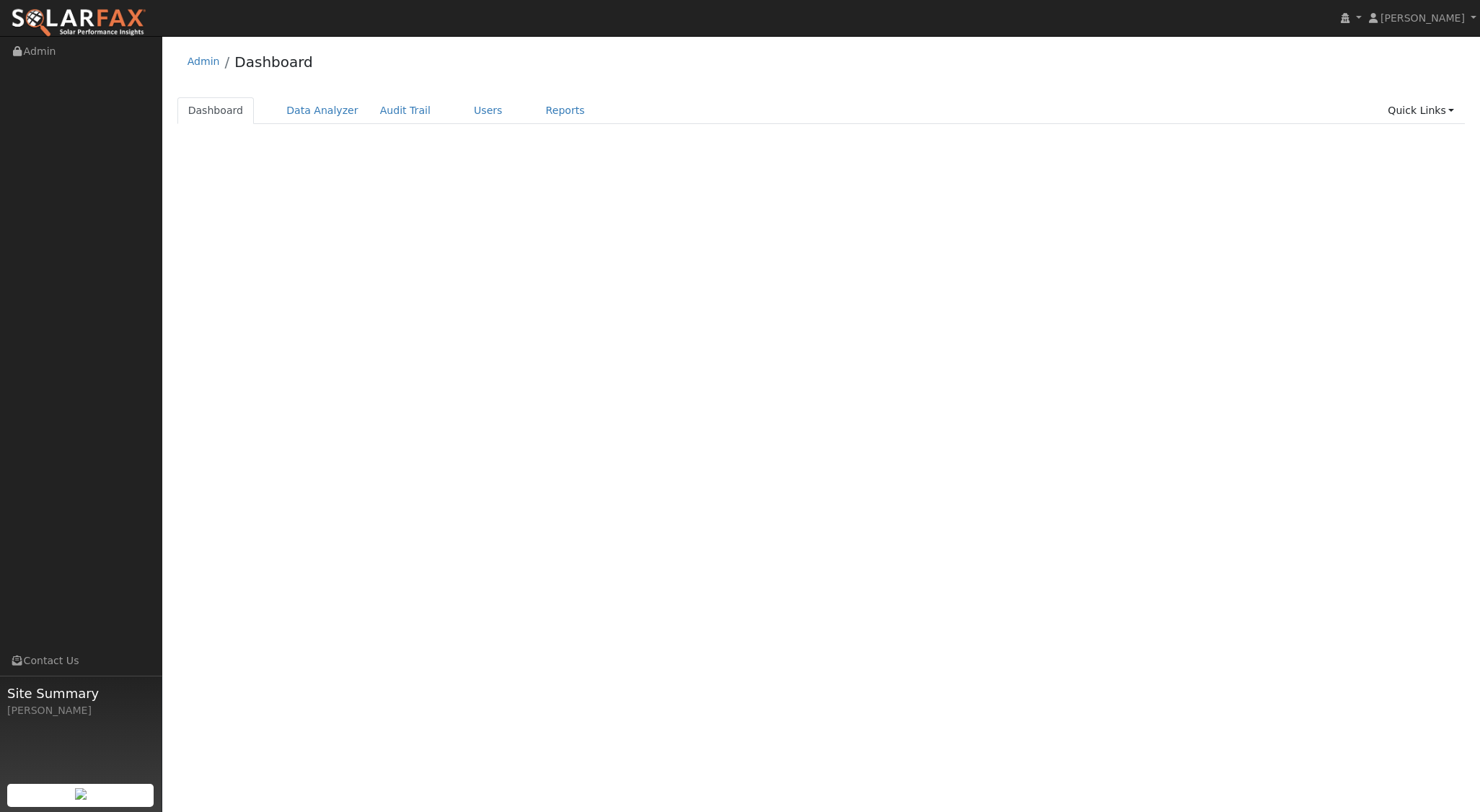 Image resolution: width=1480 pixels, height=812 pixels. Describe the element at coordinates (1421, 111) in the screenshot. I see `a: Quick Links` at that location.